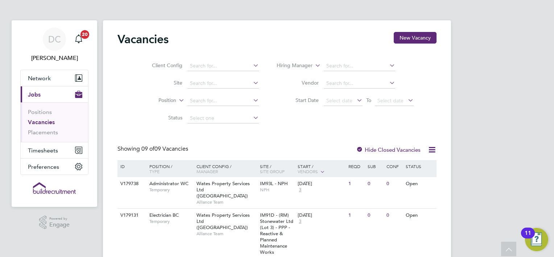 Image resolution: width=554 pixels, height=257 pixels. What do you see at coordinates (41, 122) in the screenshot?
I see `a: Vacancies` at bounding box center [41, 122].